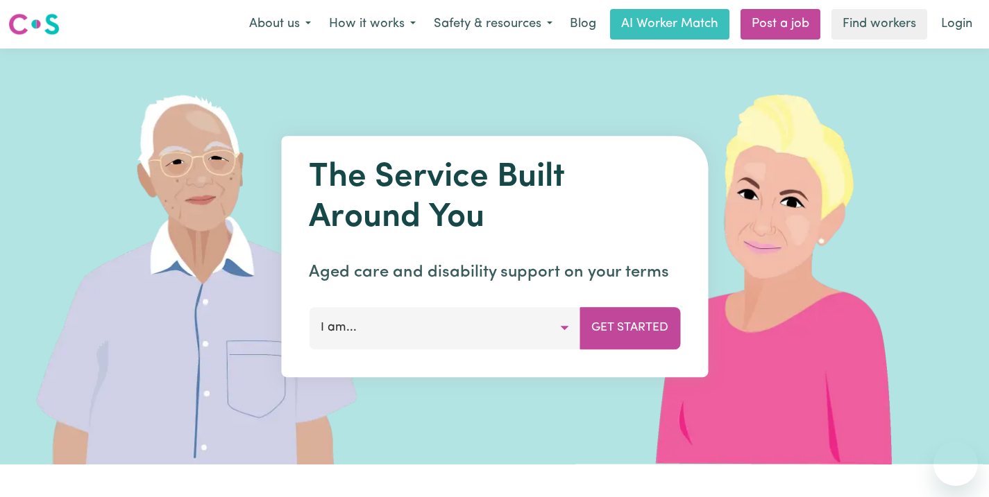 The height and width of the screenshot is (497, 989). I want to click on a: Find workers, so click(879, 24).